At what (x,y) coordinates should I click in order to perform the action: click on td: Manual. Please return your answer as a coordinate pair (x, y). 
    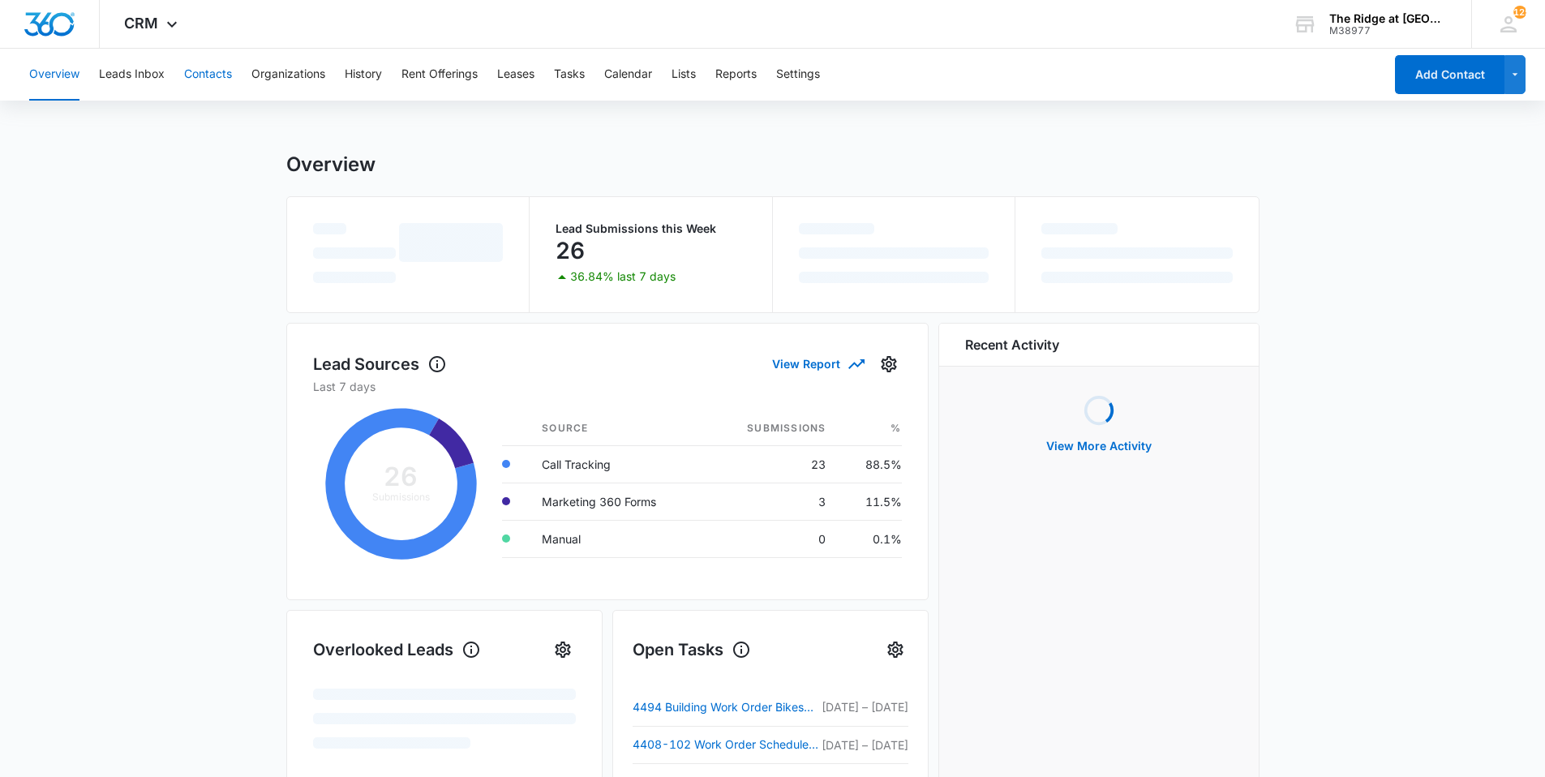
    Looking at the image, I should click on (617, 539).